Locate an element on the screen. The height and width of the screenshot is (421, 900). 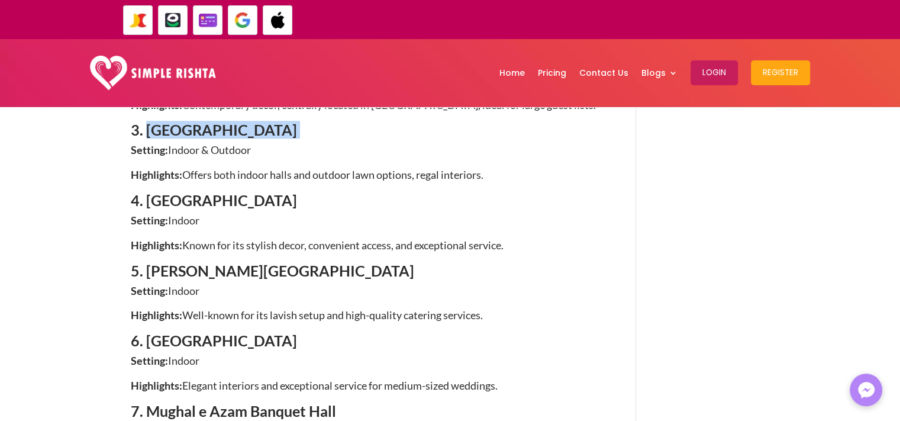
span: Well-known for its lavish setup and high-quality catering services. is located at coordinates (333, 315).